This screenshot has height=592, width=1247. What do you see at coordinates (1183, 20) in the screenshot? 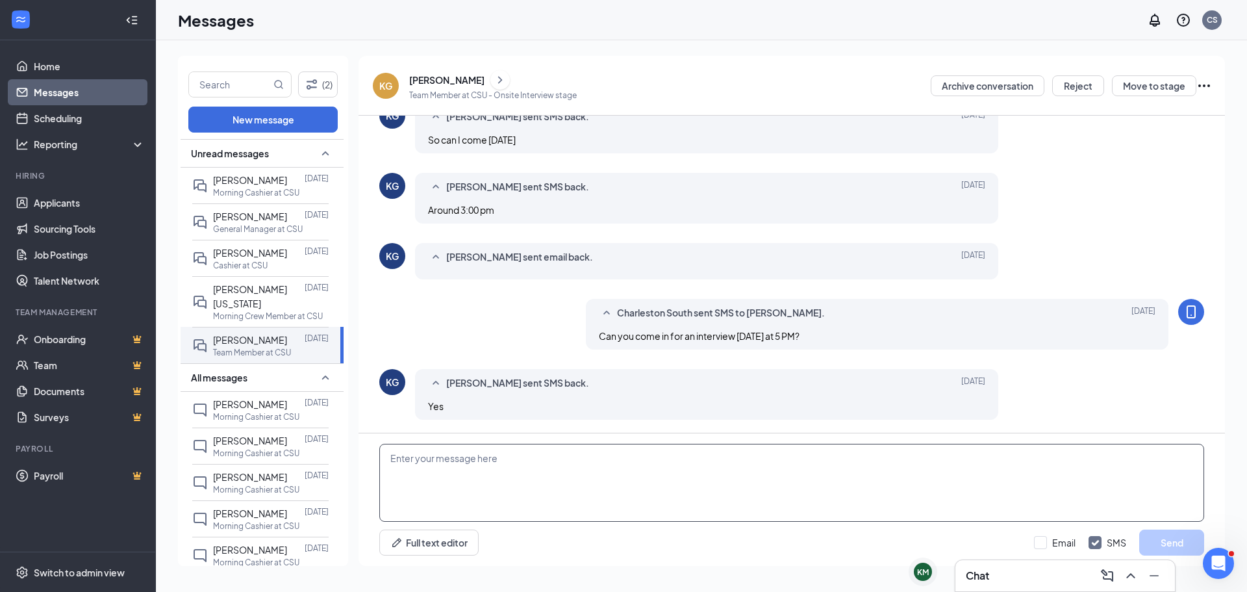
I see `svg: QuestionInfo` at bounding box center [1183, 20].